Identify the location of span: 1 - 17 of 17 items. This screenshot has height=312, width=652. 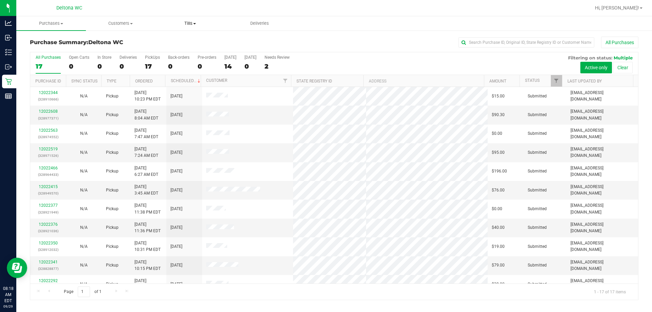
(610, 292).